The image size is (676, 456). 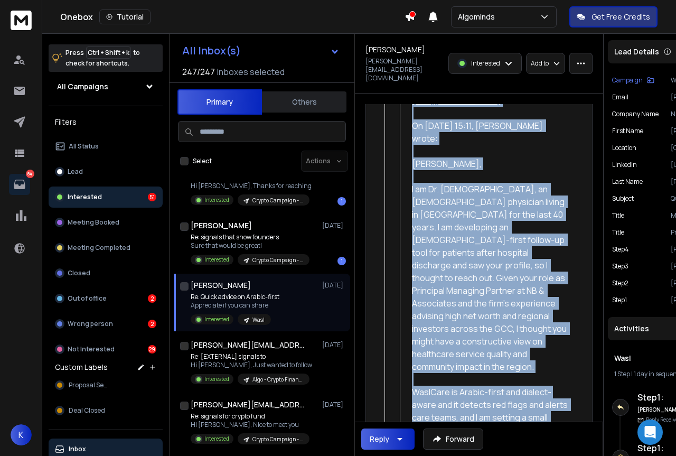 What do you see at coordinates (106, 146) in the screenshot?
I see `button: All Status` at bounding box center [106, 146].